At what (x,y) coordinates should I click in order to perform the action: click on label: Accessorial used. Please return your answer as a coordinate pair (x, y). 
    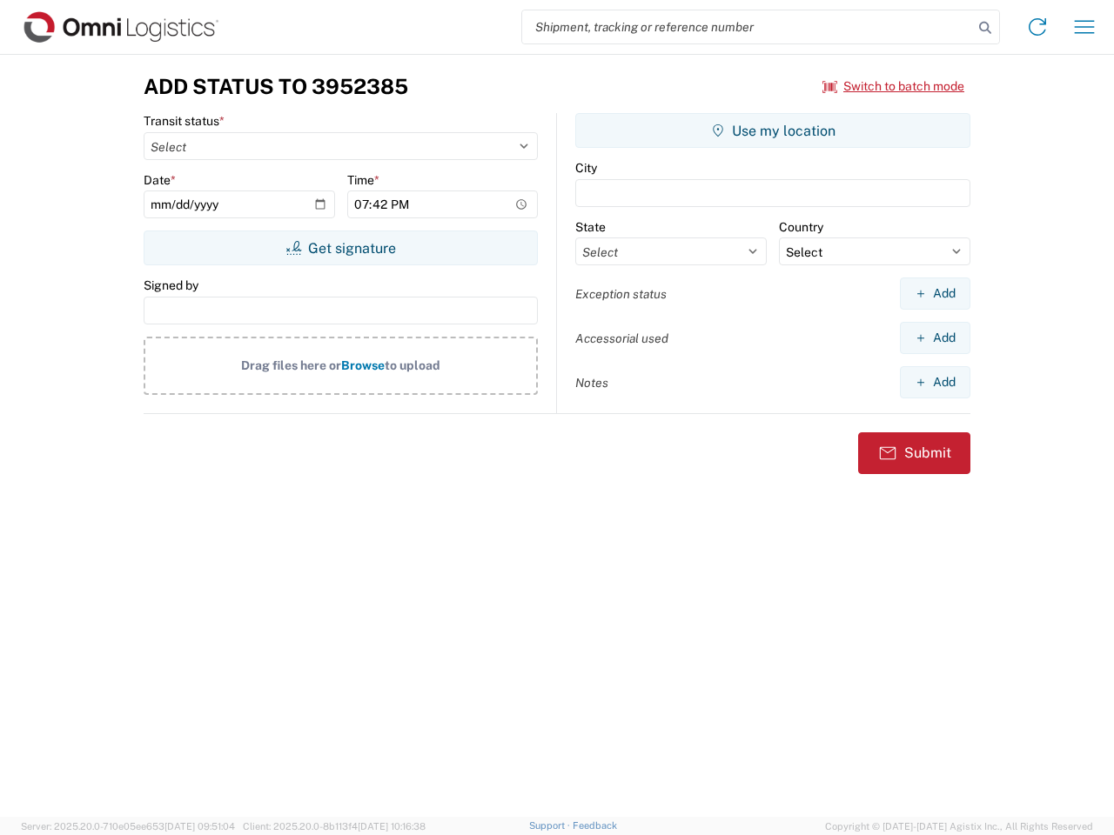
    Looking at the image, I should click on (621, 338).